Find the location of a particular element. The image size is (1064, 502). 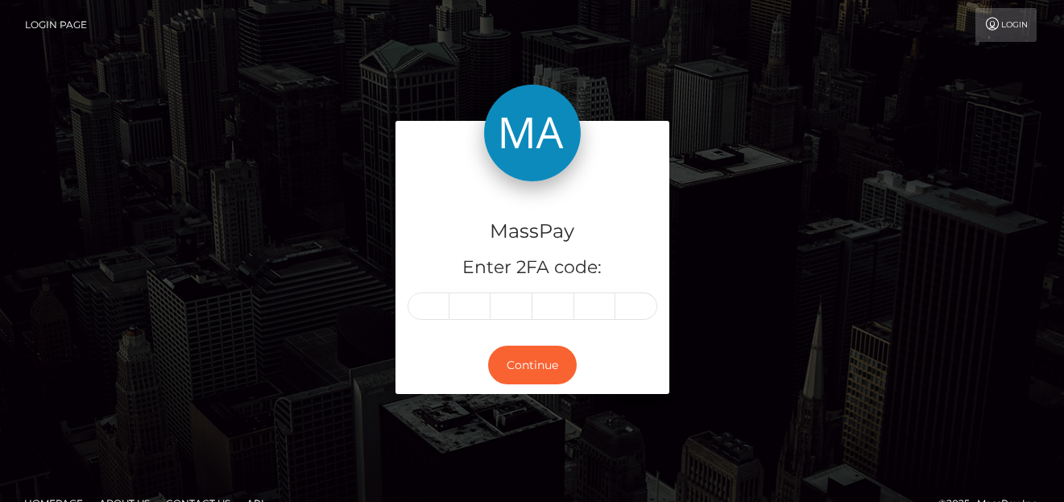

img: MassPay is located at coordinates (532, 133).